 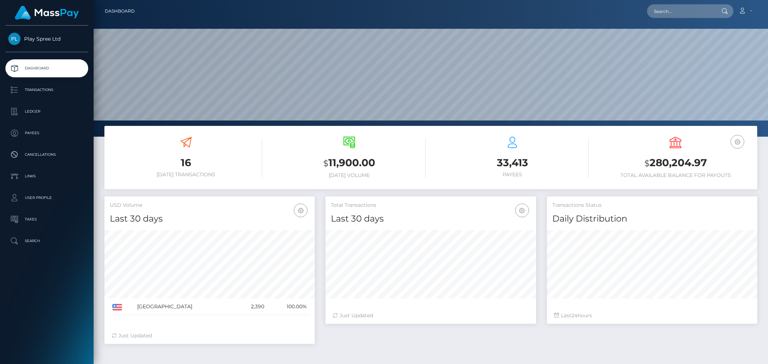 I want to click on span: 24, so click(x=574, y=316).